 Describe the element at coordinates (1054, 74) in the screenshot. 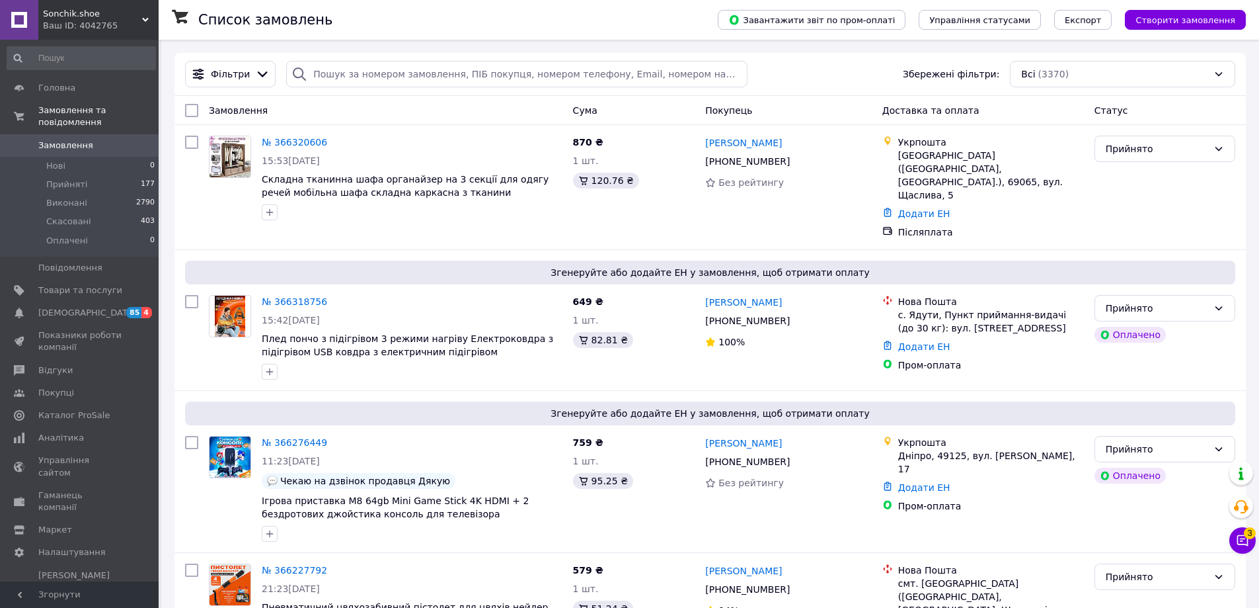

I see `span: (3370)` at that location.